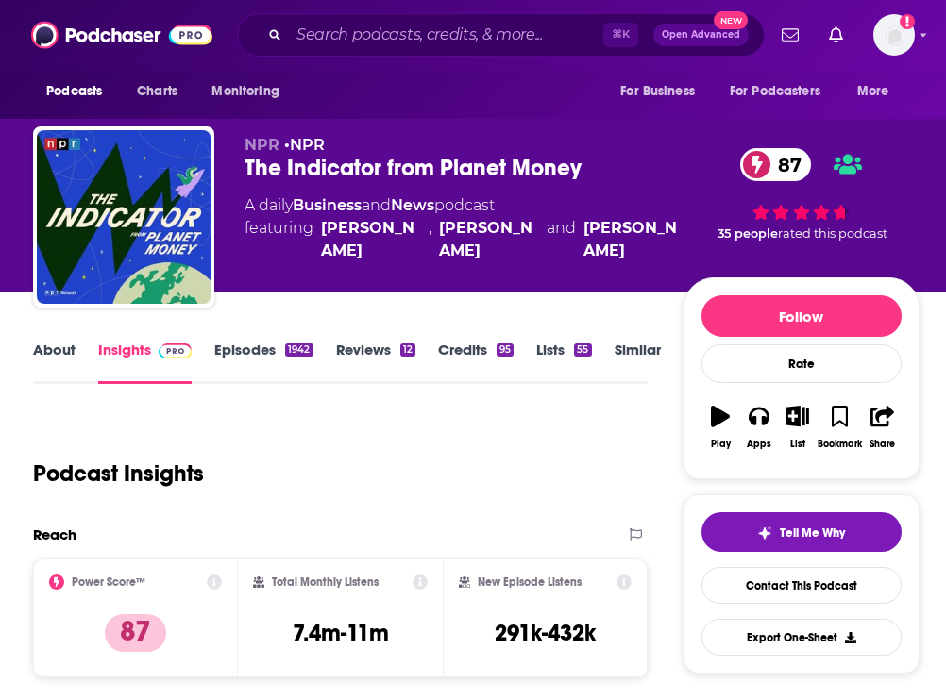 The height and width of the screenshot is (699, 946). Describe the element at coordinates (476, 362) in the screenshot. I see `a: Credits95` at that location.